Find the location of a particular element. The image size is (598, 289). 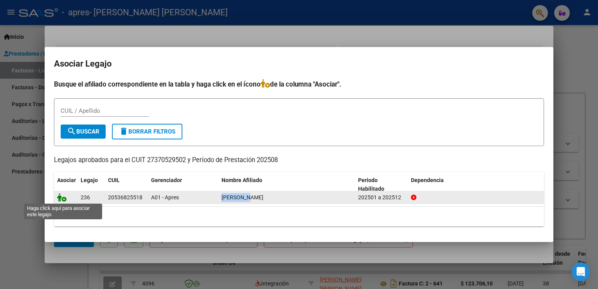

span: Dependencia is located at coordinates (427, 180).